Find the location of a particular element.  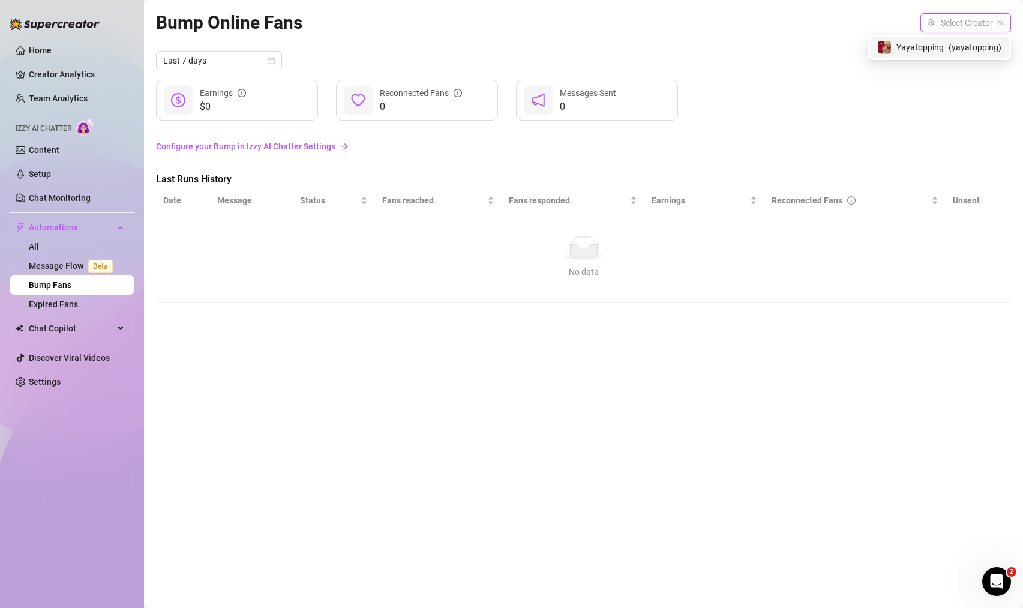

span: Izzy AI Chatter is located at coordinates (43, 128).